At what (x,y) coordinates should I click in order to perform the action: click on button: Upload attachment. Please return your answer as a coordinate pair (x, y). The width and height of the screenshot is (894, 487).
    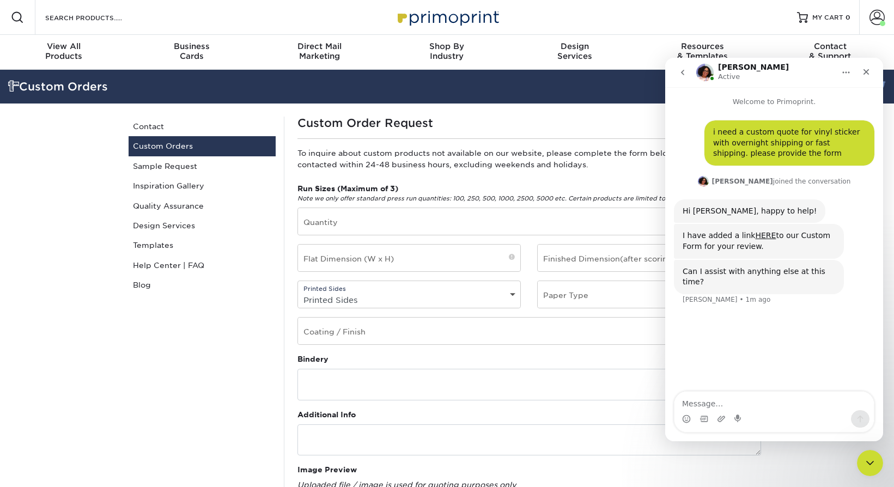
    Looking at the image, I should click on (56, 361).